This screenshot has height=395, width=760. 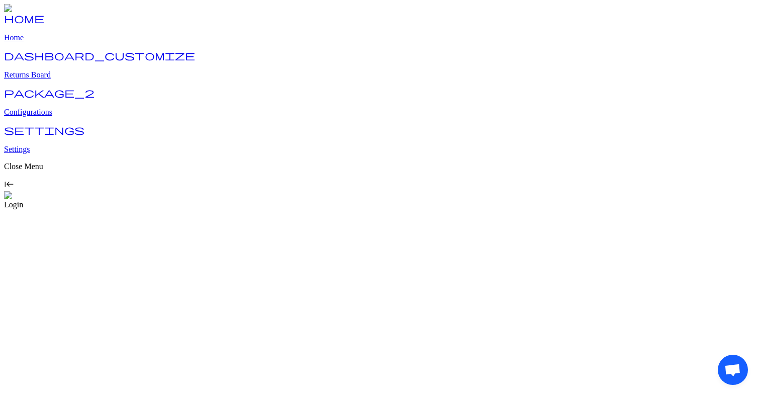 What do you see at coordinates (44, 130) in the screenshot?
I see `span: settings` at bounding box center [44, 130].